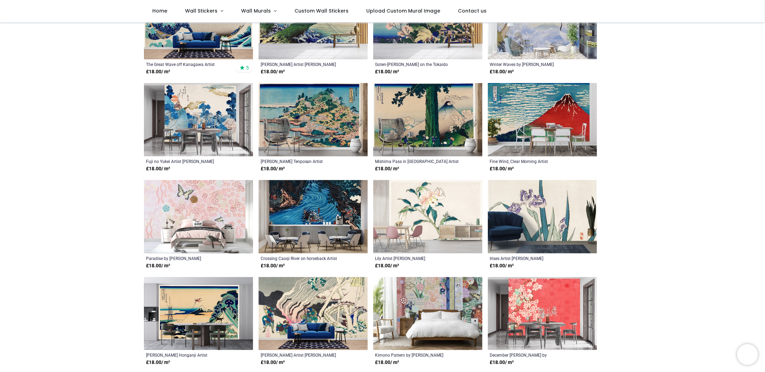  What do you see at coordinates (428, 120) in the screenshot?
I see `img: Mishima Pass in Kai Province Wall Mural Artist Katsushika Hokusai` at bounding box center [428, 120].